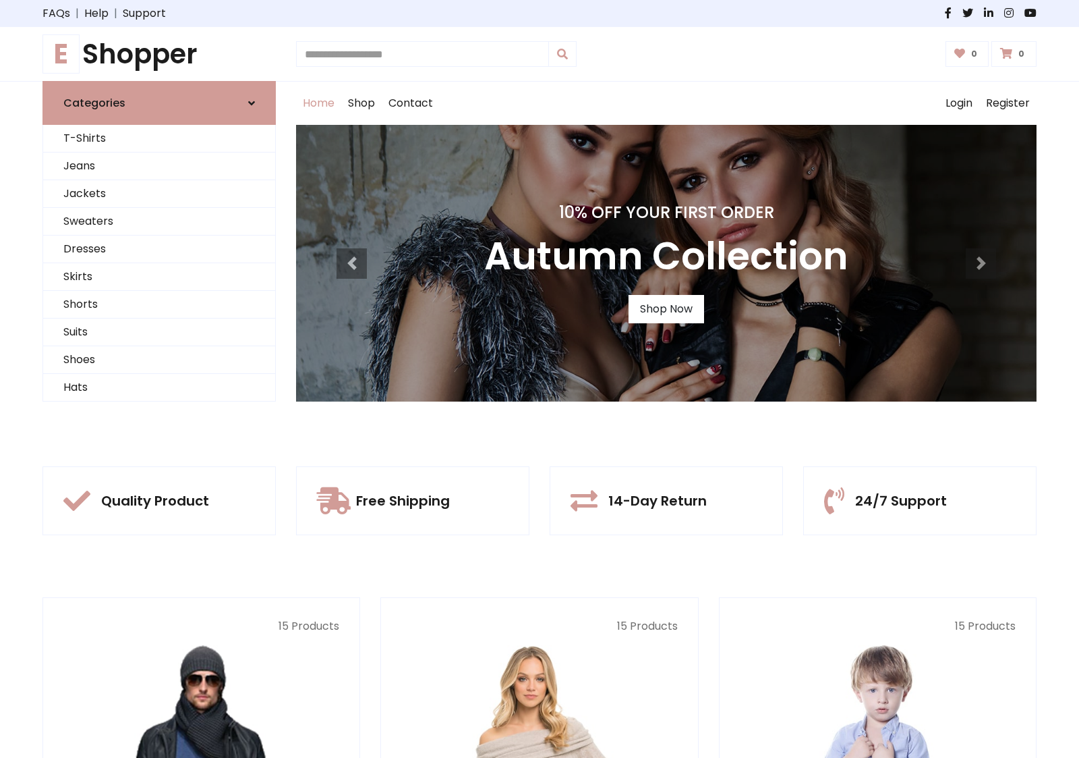 The image size is (1079, 758). I want to click on a: Help, so click(96, 13).